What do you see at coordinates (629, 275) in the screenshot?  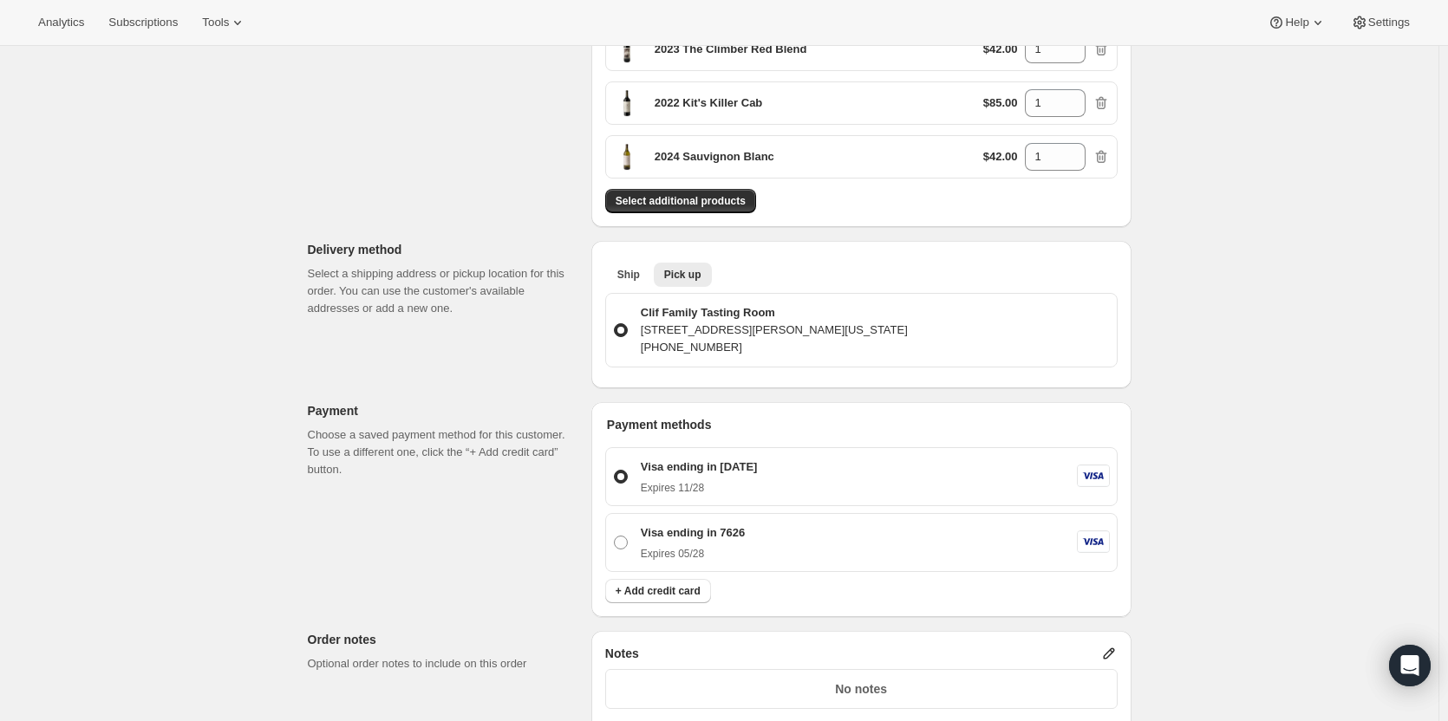 I see `span: Ship` at bounding box center [629, 275].